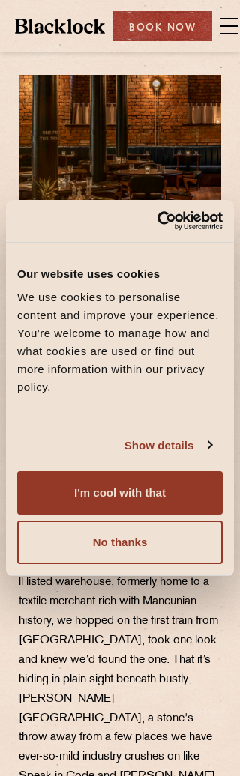  What do you see at coordinates (168, 445) in the screenshot?
I see `a: Show details` at bounding box center [168, 445].